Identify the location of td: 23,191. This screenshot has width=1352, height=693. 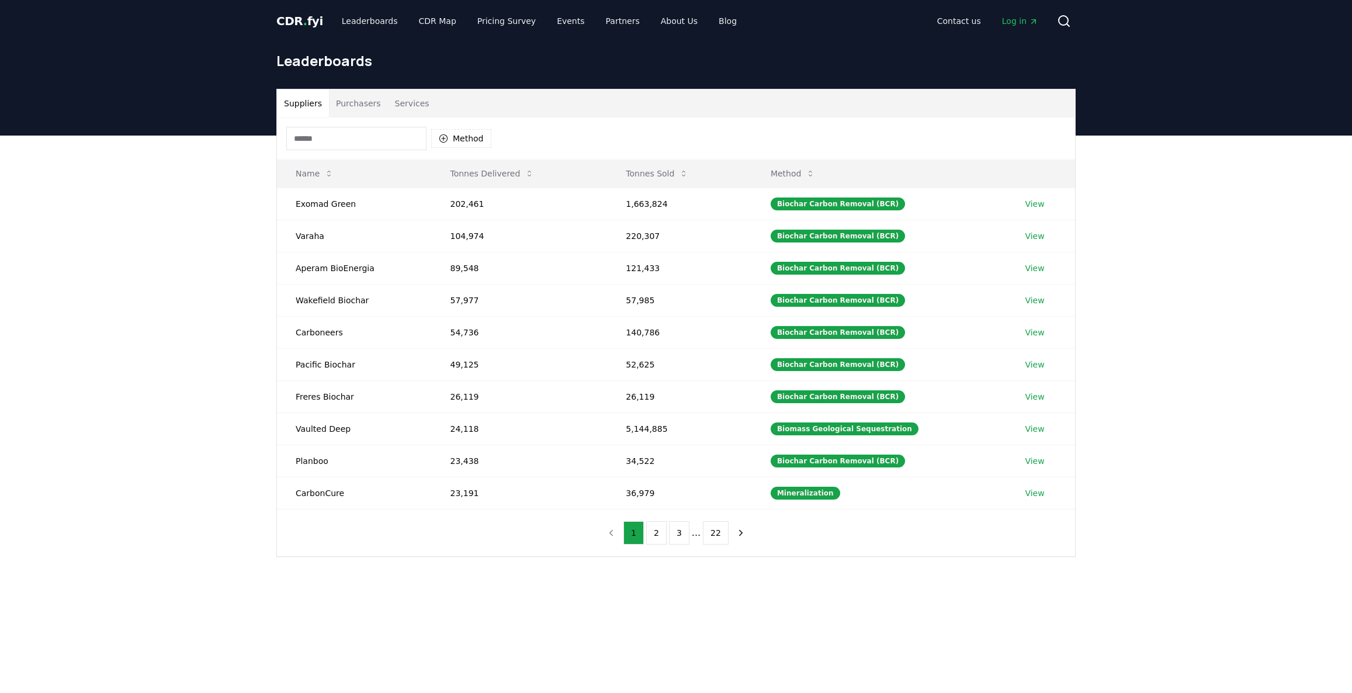
(519, 493).